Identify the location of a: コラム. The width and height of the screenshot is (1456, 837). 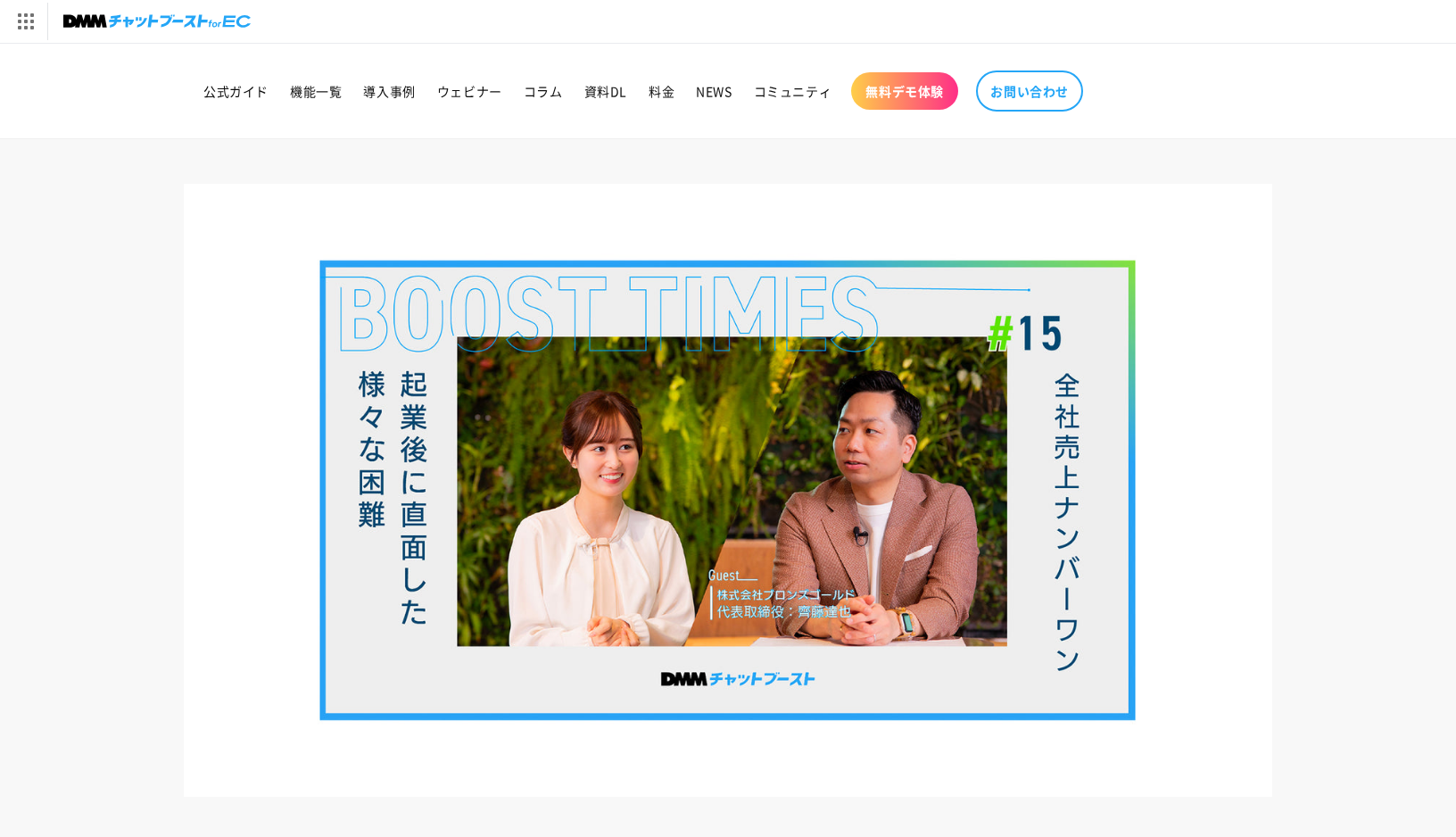
(543, 91).